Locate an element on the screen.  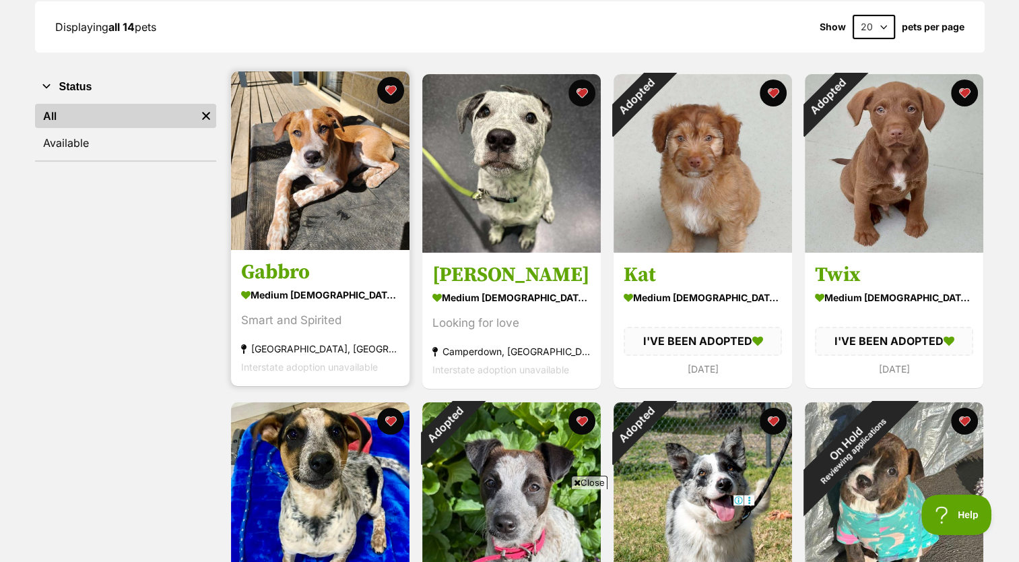
span: Show is located at coordinates (832, 27).